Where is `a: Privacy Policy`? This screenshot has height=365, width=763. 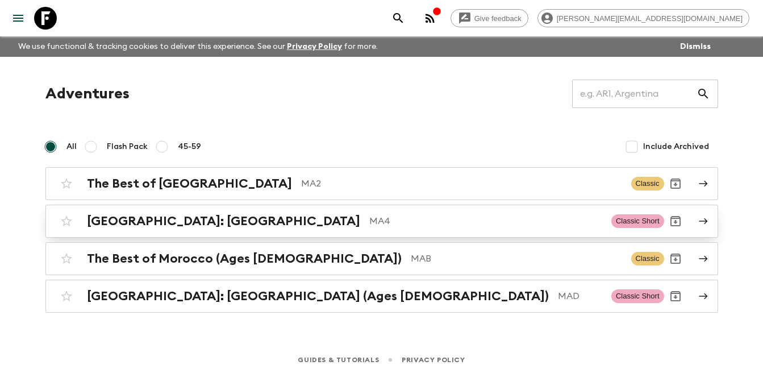 a: Privacy Policy is located at coordinates (314, 47).